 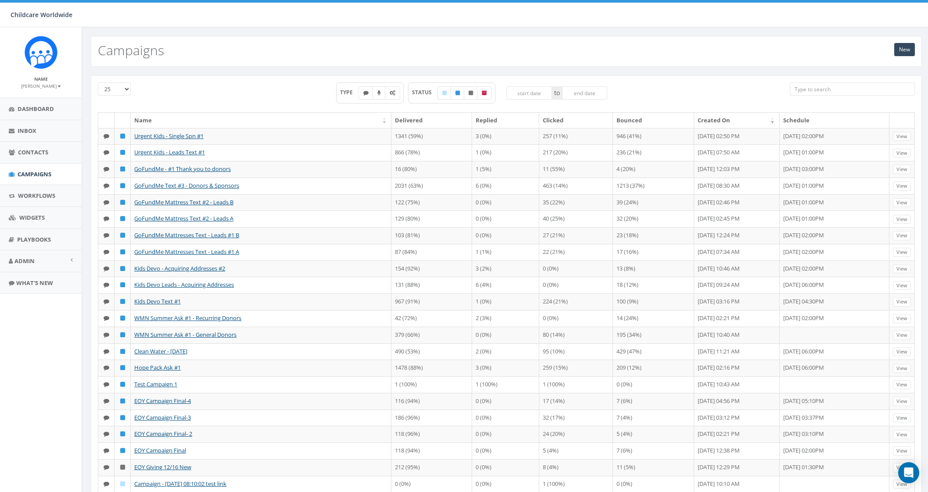 I want to click on h2: Campaigns, so click(x=131, y=50).